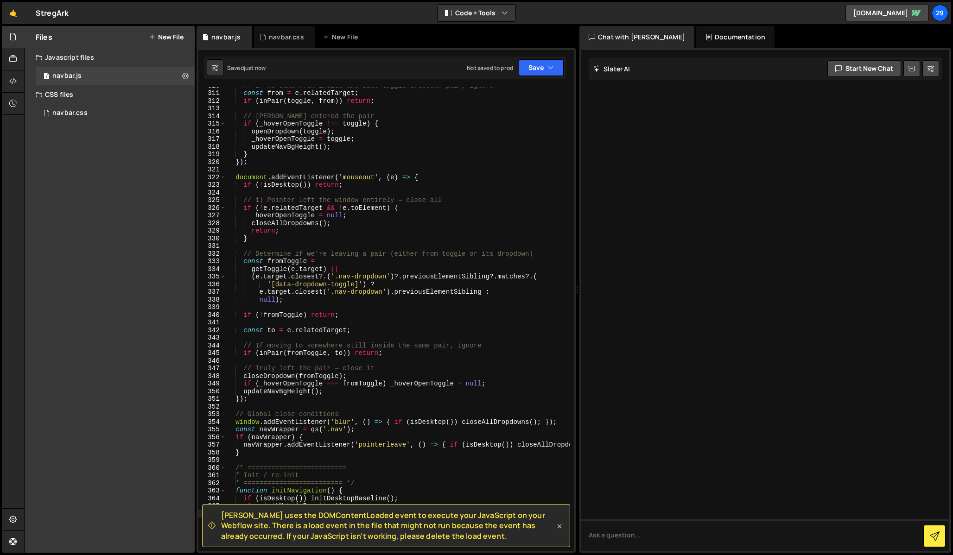 This screenshot has height=555, width=953. Describe the element at coordinates (212, 453) in the screenshot. I see `div: 358` at that location.